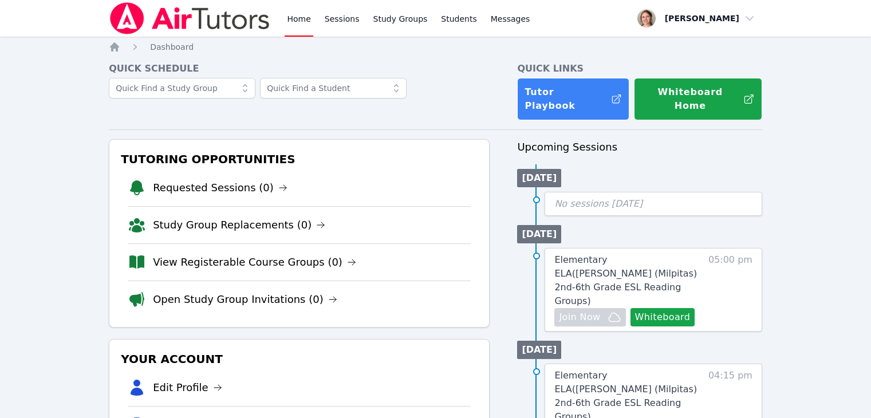  I want to click on a: Dashboard, so click(172, 47).